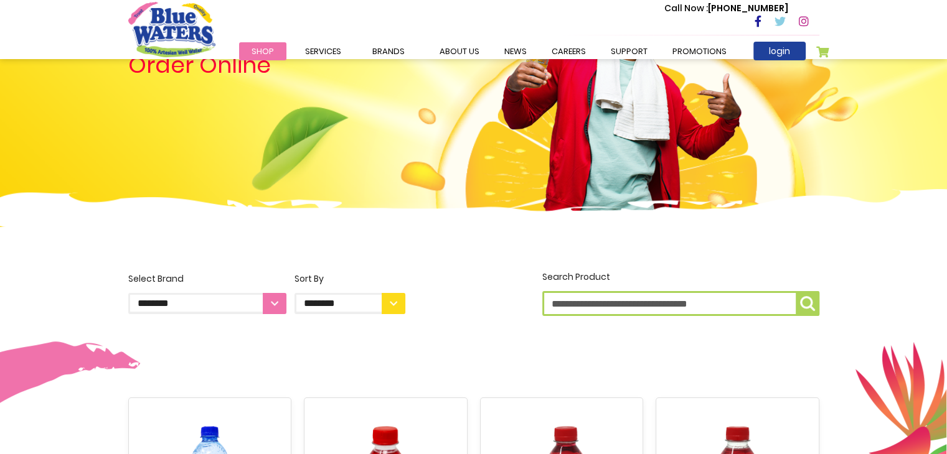  Describe the element at coordinates (207, 293) in the screenshot. I see `label: Select Brand` at that location.